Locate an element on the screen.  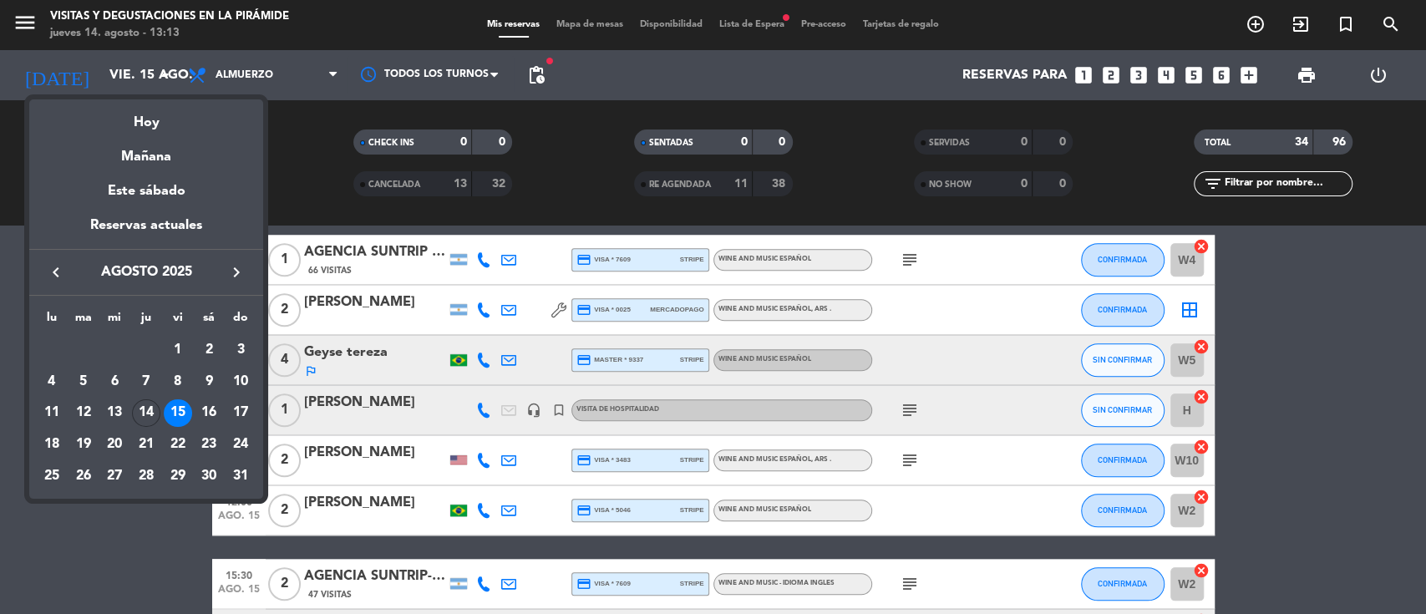
td: 12 de agosto de 2025 is located at coordinates (84, 414).